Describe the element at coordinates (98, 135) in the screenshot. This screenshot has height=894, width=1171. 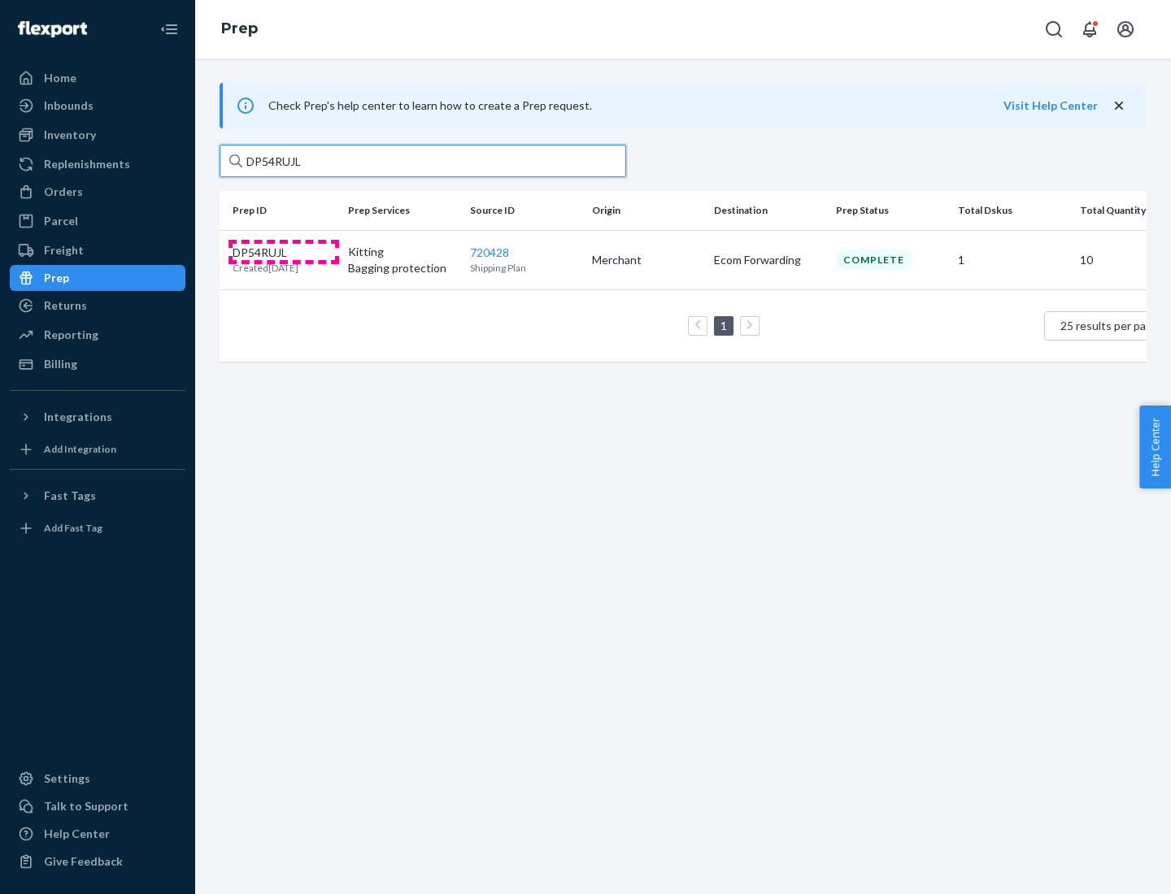
I see `a: Inventory` at that location.